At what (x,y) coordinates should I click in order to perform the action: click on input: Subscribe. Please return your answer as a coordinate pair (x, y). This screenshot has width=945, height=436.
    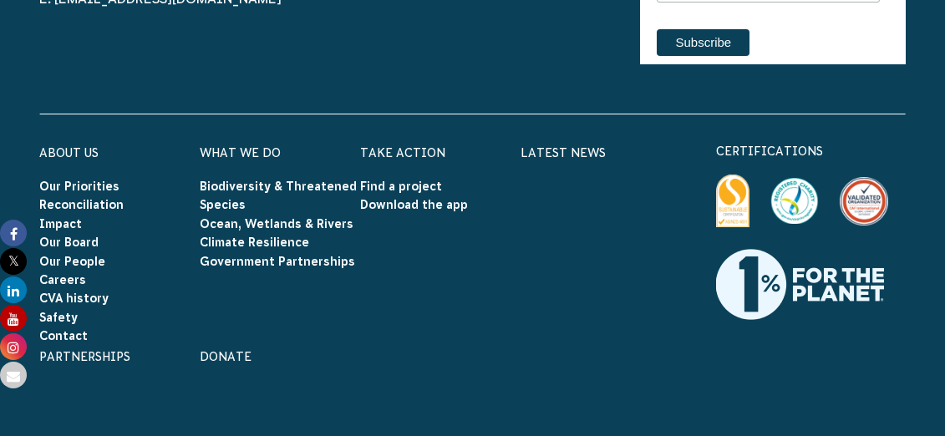
    Looking at the image, I should click on (703, 43).